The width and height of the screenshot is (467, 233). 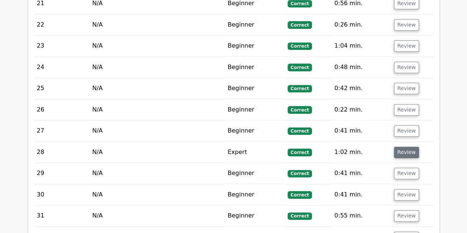 What do you see at coordinates (361, 88) in the screenshot?
I see `td: 0:42 min.` at bounding box center [361, 88].